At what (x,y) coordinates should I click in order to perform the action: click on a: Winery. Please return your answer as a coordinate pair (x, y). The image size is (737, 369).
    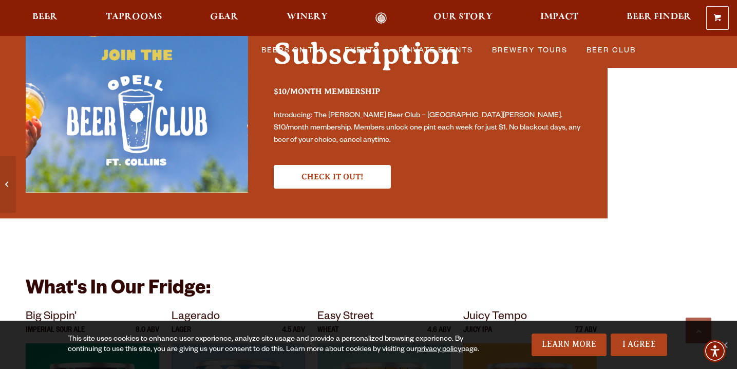
    Looking at the image, I should click on (307, 18).